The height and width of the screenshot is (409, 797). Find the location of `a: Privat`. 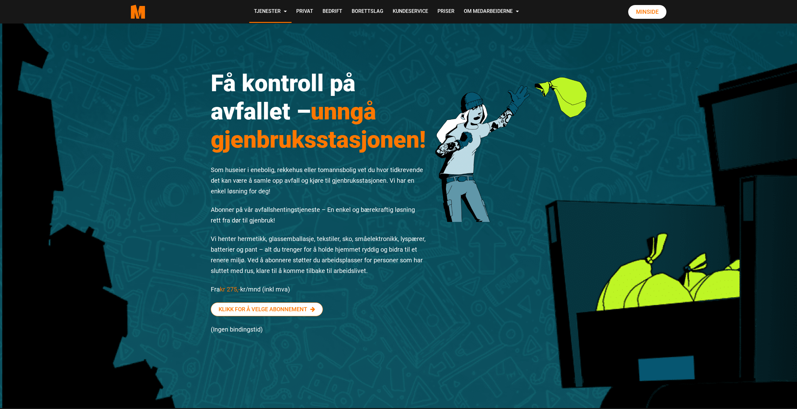

a: Privat is located at coordinates (305, 12).